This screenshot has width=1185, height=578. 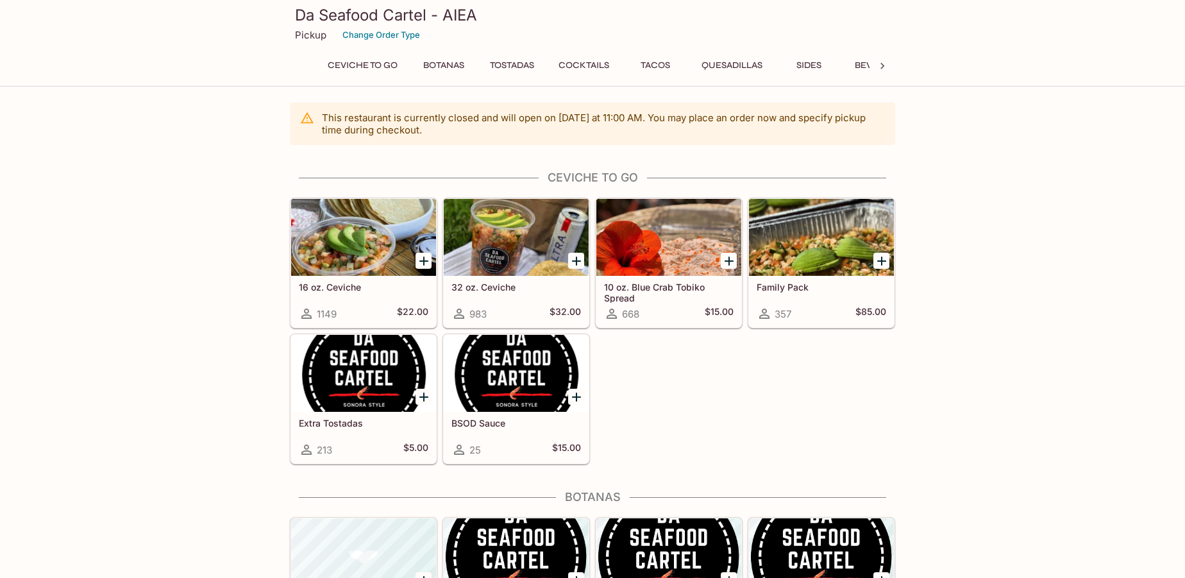 I want to click on span: 983, so click(x=478, y=314).